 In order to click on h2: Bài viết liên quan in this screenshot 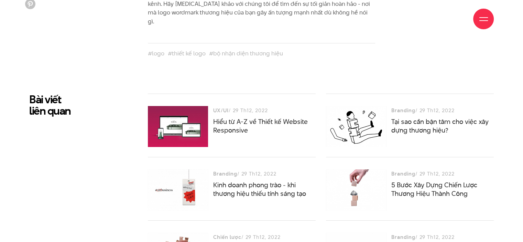, I will do `click(83, 105)`.